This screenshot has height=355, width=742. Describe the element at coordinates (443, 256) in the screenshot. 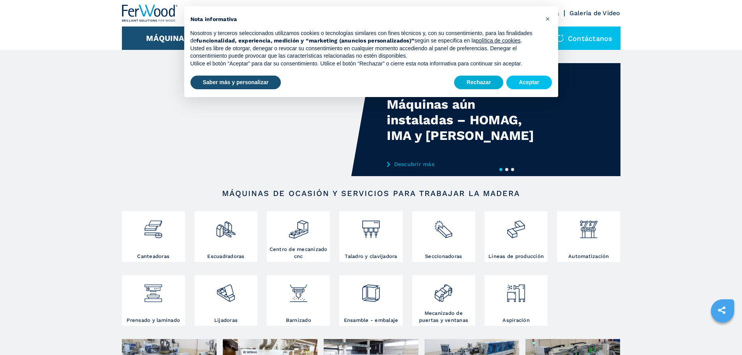

I see `h3: Seccionadoras` at that location.